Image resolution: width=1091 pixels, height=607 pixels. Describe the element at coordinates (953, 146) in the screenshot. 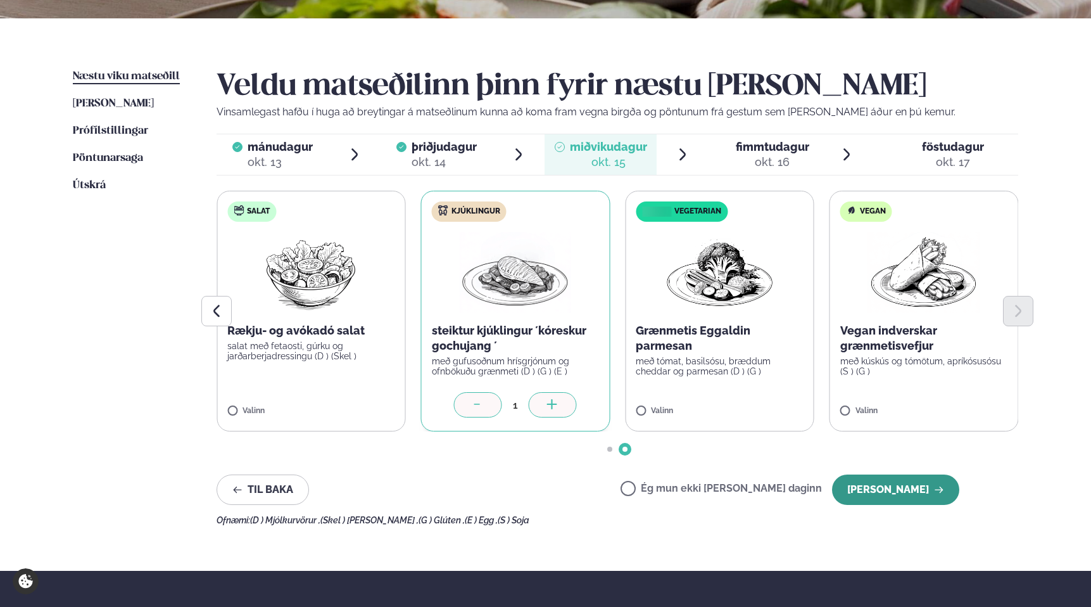

I see `span: föstudagur` at that location.